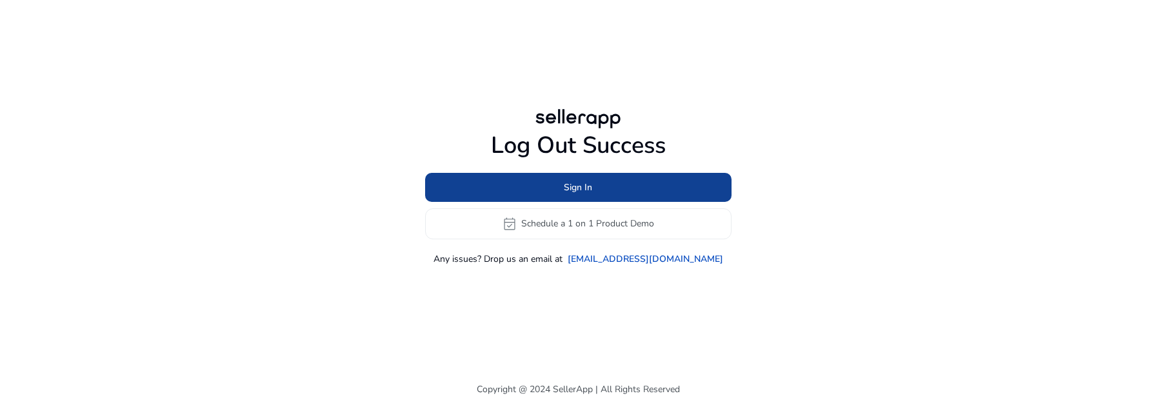  What do you see at coordinates (498, 259) in the screenshot?
I see `p: Any issues? Drop us an email at` at bounding box center [498, 259].